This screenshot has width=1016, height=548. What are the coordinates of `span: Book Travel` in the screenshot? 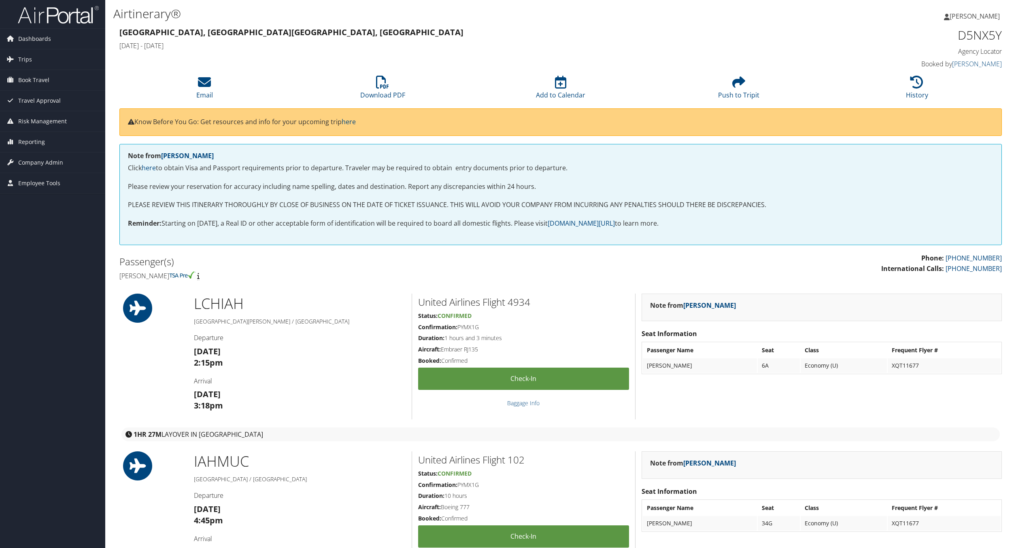 It's located at (34, 80).